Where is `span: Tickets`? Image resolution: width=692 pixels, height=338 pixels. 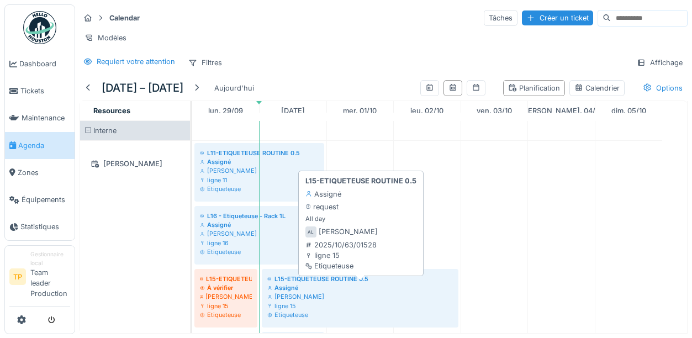
span: Tickets is located at coordinates (45, 91).